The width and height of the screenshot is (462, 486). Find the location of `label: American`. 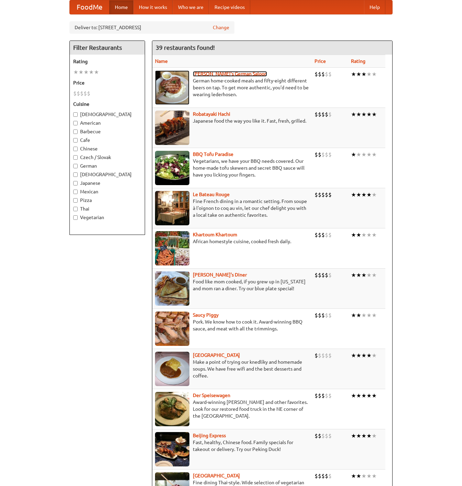

label: American is located at coordinates (107, 123).